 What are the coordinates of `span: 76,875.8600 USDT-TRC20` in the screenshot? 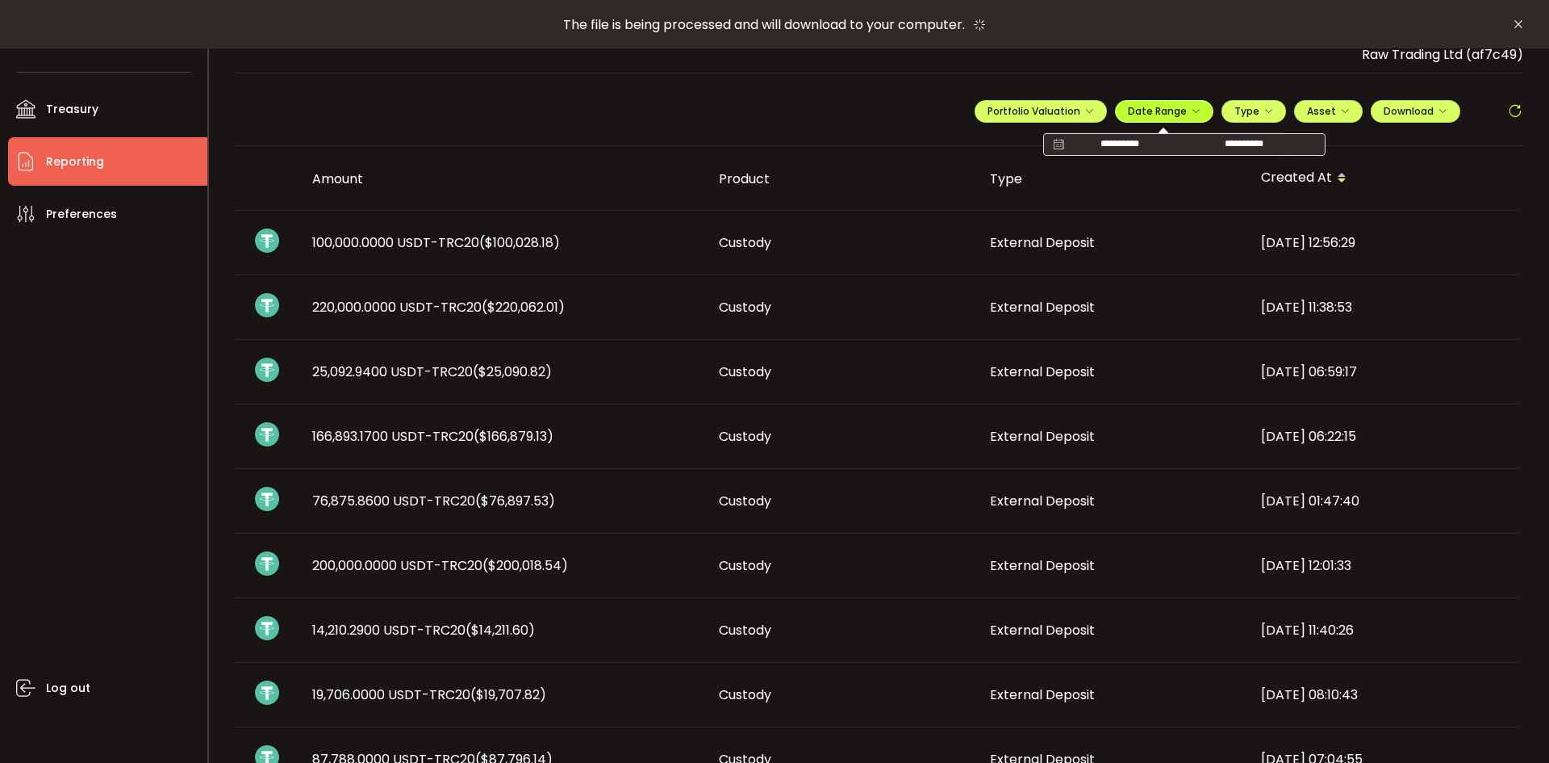 It's located at (433, 500).